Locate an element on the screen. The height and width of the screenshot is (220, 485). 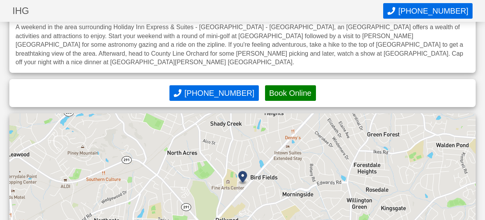
button: Book Online is located at coordinates (290, 93).